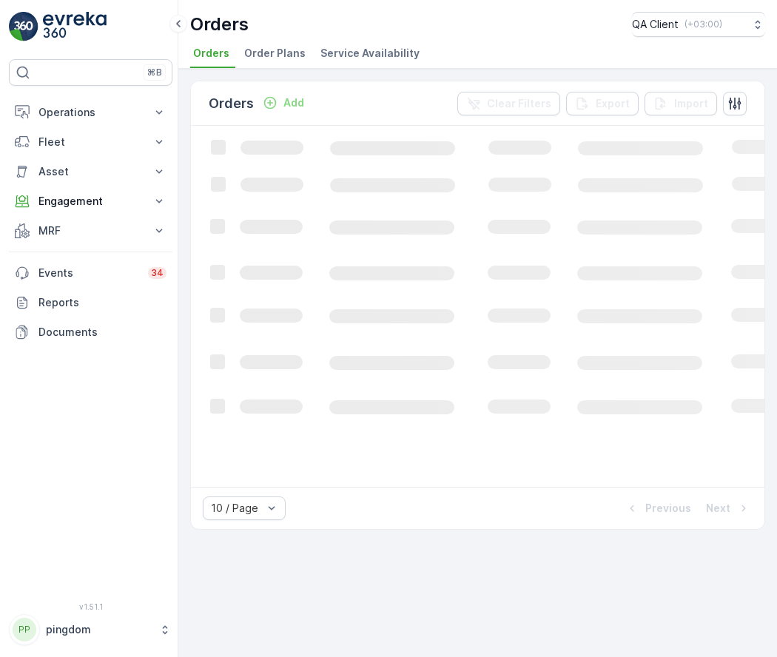 The height and width of the screenshot is (657, 777). I want to click on p: Operations, so click(90, 112).